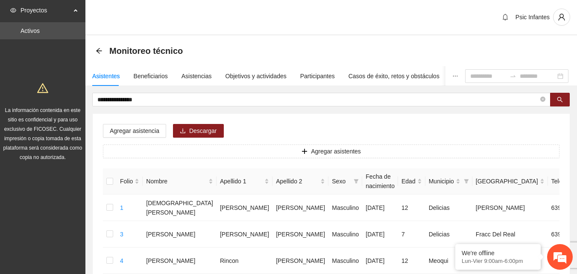  Describe the element at coordinates (183, 131) in the screenshot. I see `span: download` at that location.